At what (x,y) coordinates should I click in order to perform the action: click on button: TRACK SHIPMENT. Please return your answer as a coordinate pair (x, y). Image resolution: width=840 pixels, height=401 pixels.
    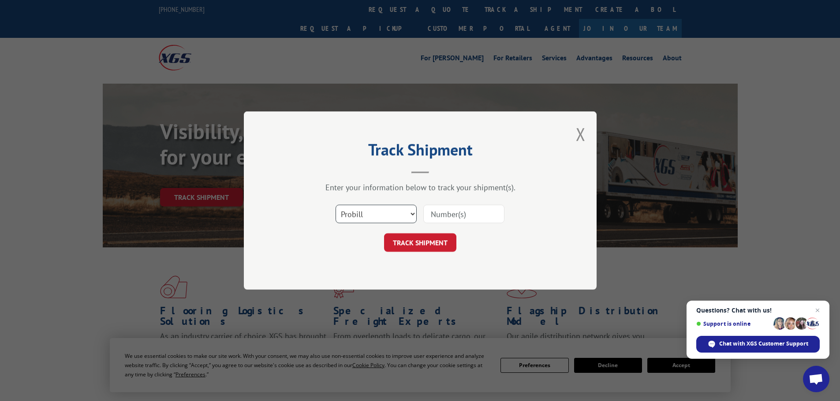
    Looking at the image, I should click on (420, 243).